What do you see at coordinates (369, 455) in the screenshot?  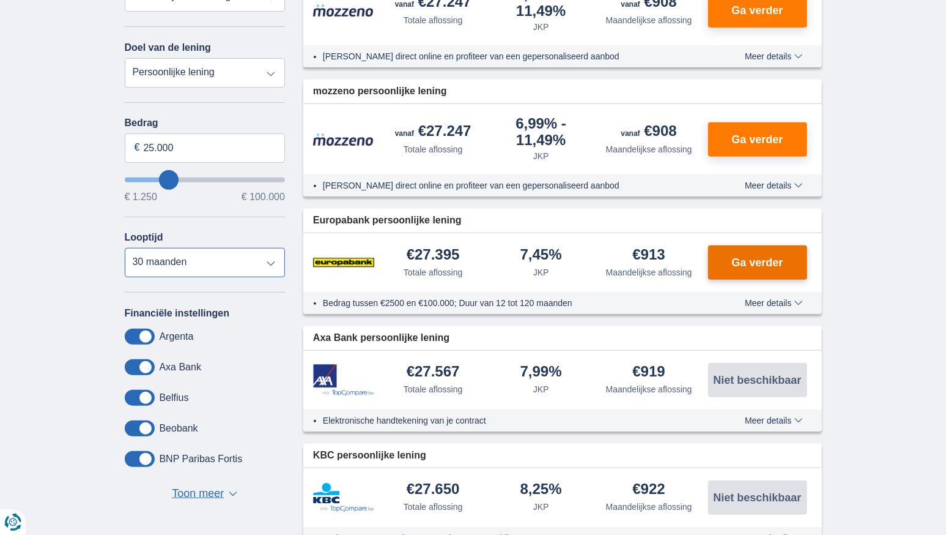 I see `span: KBC persoonlijke lening` at bounding box center [369, 455].